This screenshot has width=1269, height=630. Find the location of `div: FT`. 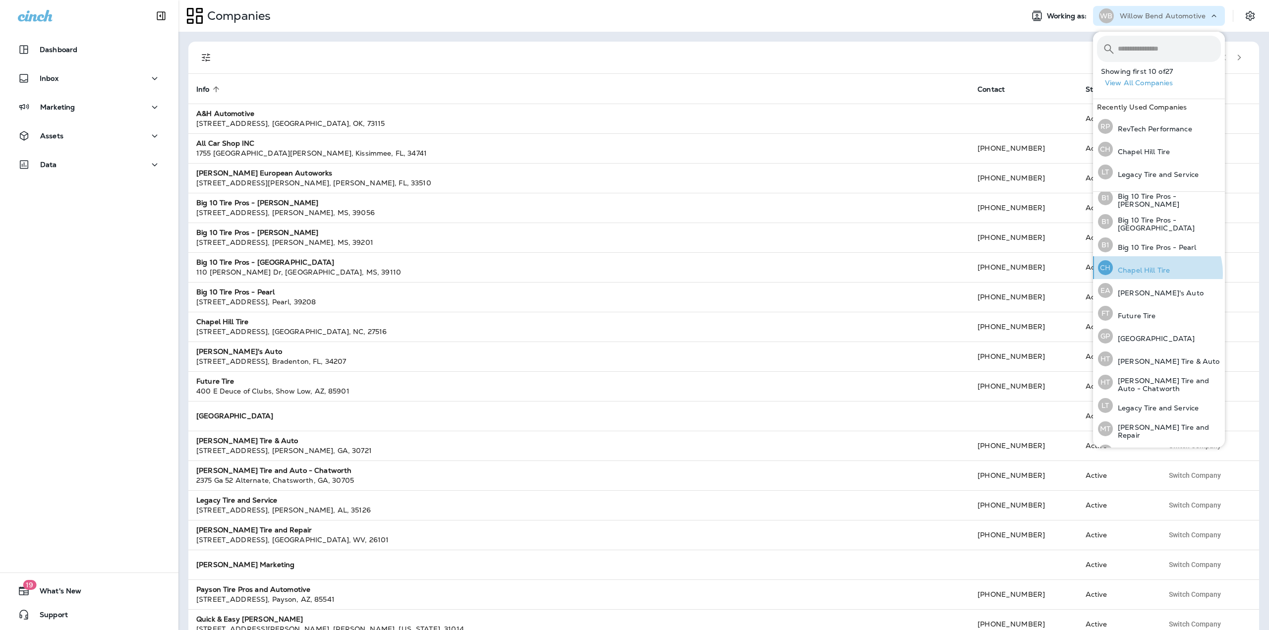

div: FT is located at coordinates (1106, 313).